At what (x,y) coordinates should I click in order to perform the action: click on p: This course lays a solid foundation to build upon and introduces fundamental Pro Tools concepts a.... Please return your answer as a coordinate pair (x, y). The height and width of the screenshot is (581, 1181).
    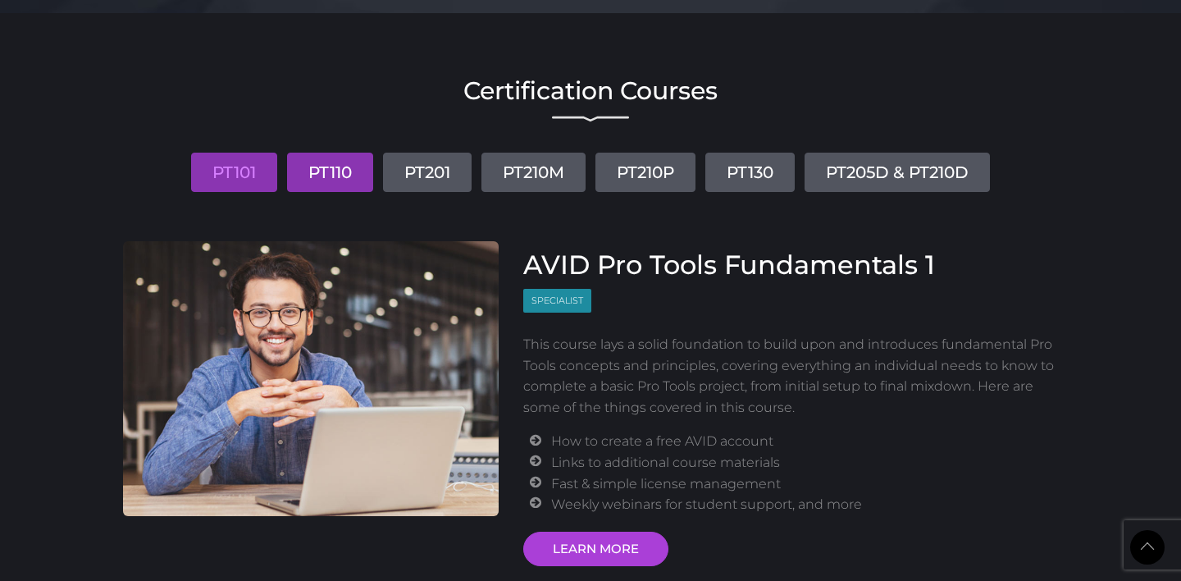
    Looking at the image, I should click on (790, 376).